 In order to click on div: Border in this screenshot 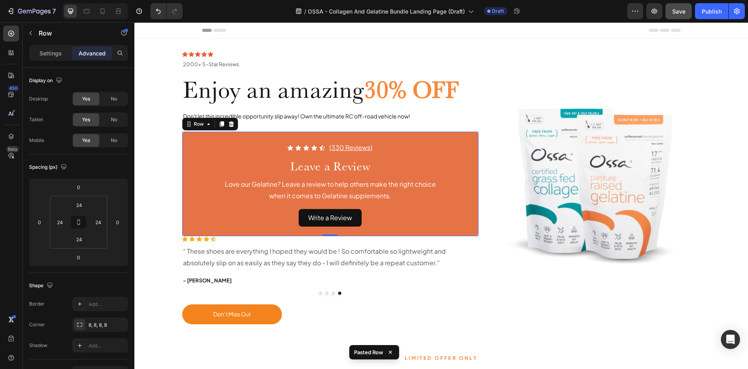, I will do `click(37, 304)`.